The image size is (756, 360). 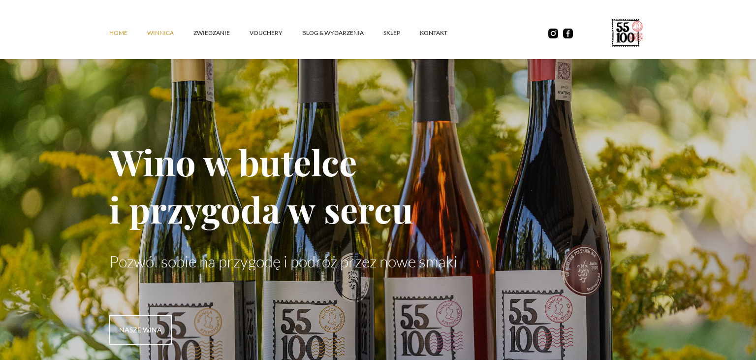 I want to click on h1: Wino w butelce i przygoda w sercu, so click(x=378, y=185).